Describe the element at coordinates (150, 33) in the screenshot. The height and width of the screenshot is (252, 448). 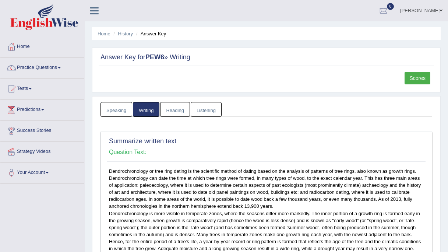
I see `li: Answer Key` at that location.